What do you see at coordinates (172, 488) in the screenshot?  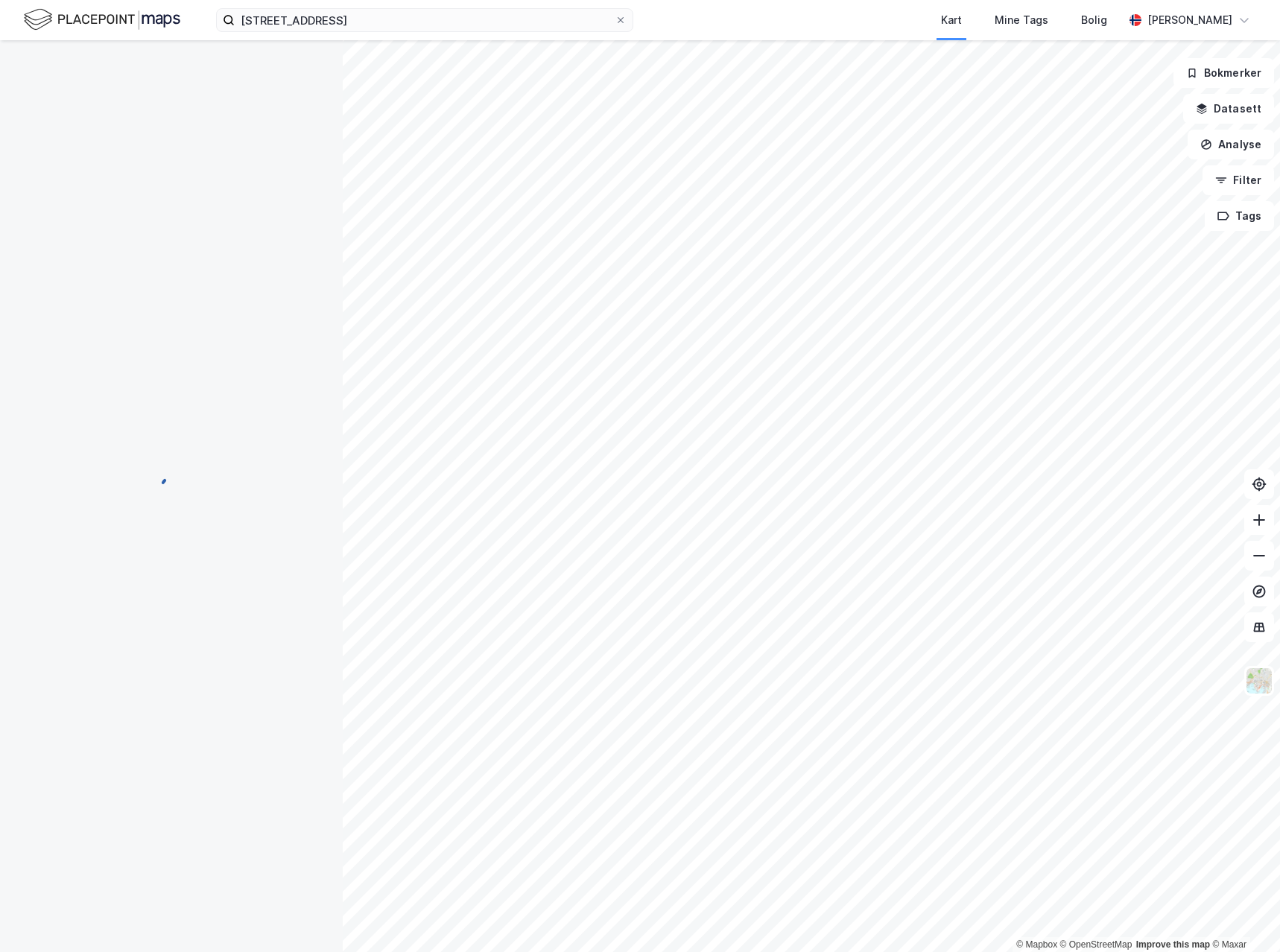 I see `img: spinner.a6d8c91a73a9ac5275cf975e30b51cfb.svg` at bounding box center [172, 488].